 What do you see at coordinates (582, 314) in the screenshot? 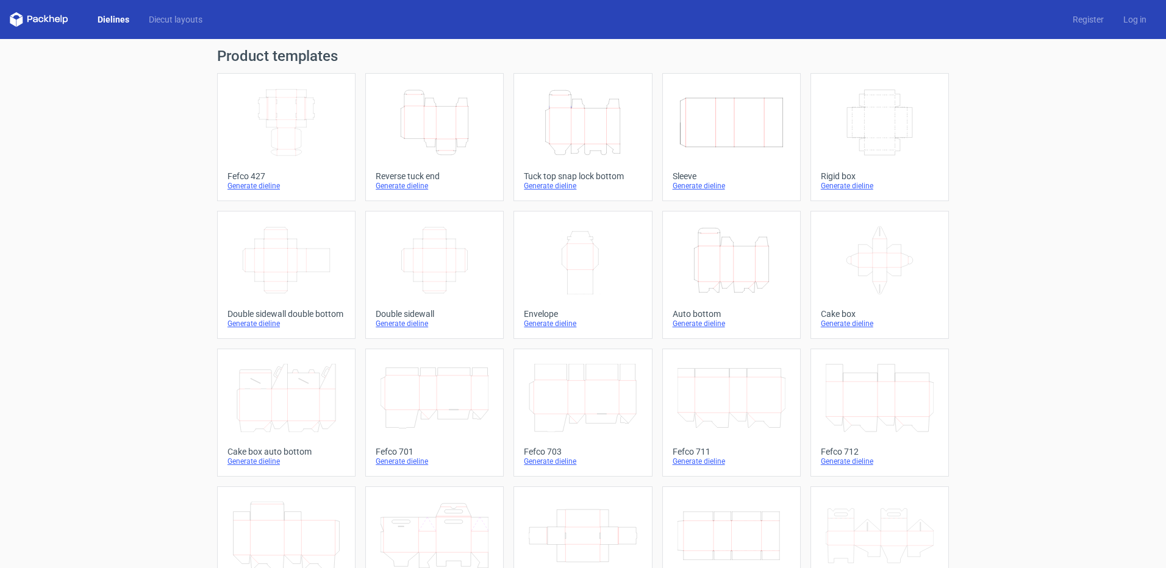
I see `div: Envelope` at bounding box center [582, 314].